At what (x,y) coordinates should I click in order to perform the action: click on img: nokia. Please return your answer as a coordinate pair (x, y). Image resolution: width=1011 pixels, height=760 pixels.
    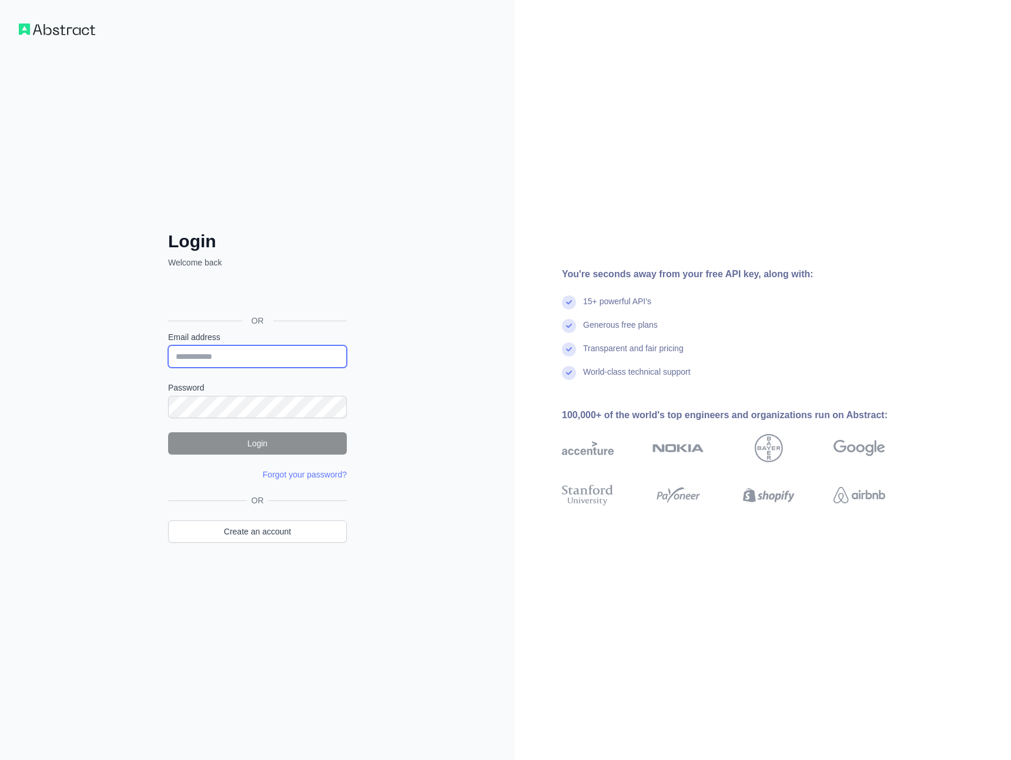
    Looking at the image, I should click on (678, 448).